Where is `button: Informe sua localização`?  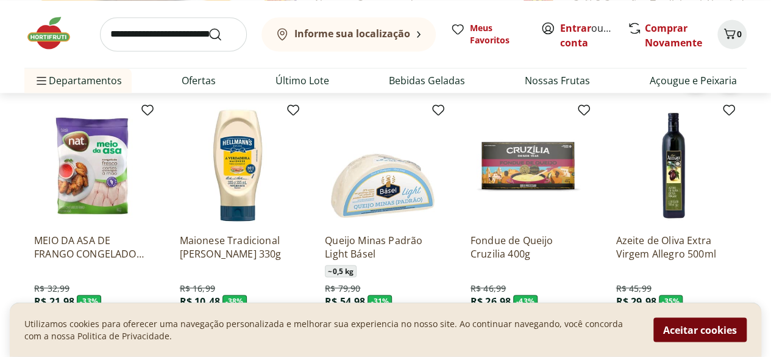 button: Informe sua localização is located at coordinates (349, 34).